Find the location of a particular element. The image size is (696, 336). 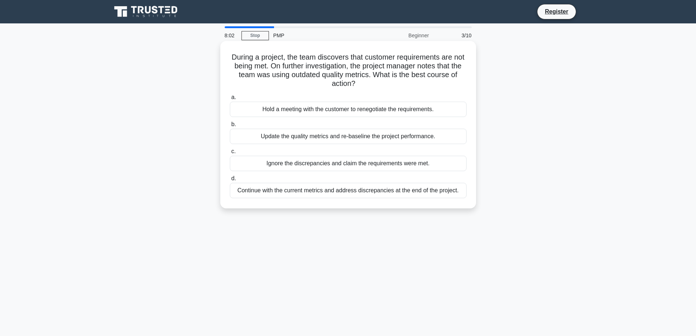

h5: During a project, the team discovers that customer requirements are not being met. On further inv... is located at coordinates (348, 71).